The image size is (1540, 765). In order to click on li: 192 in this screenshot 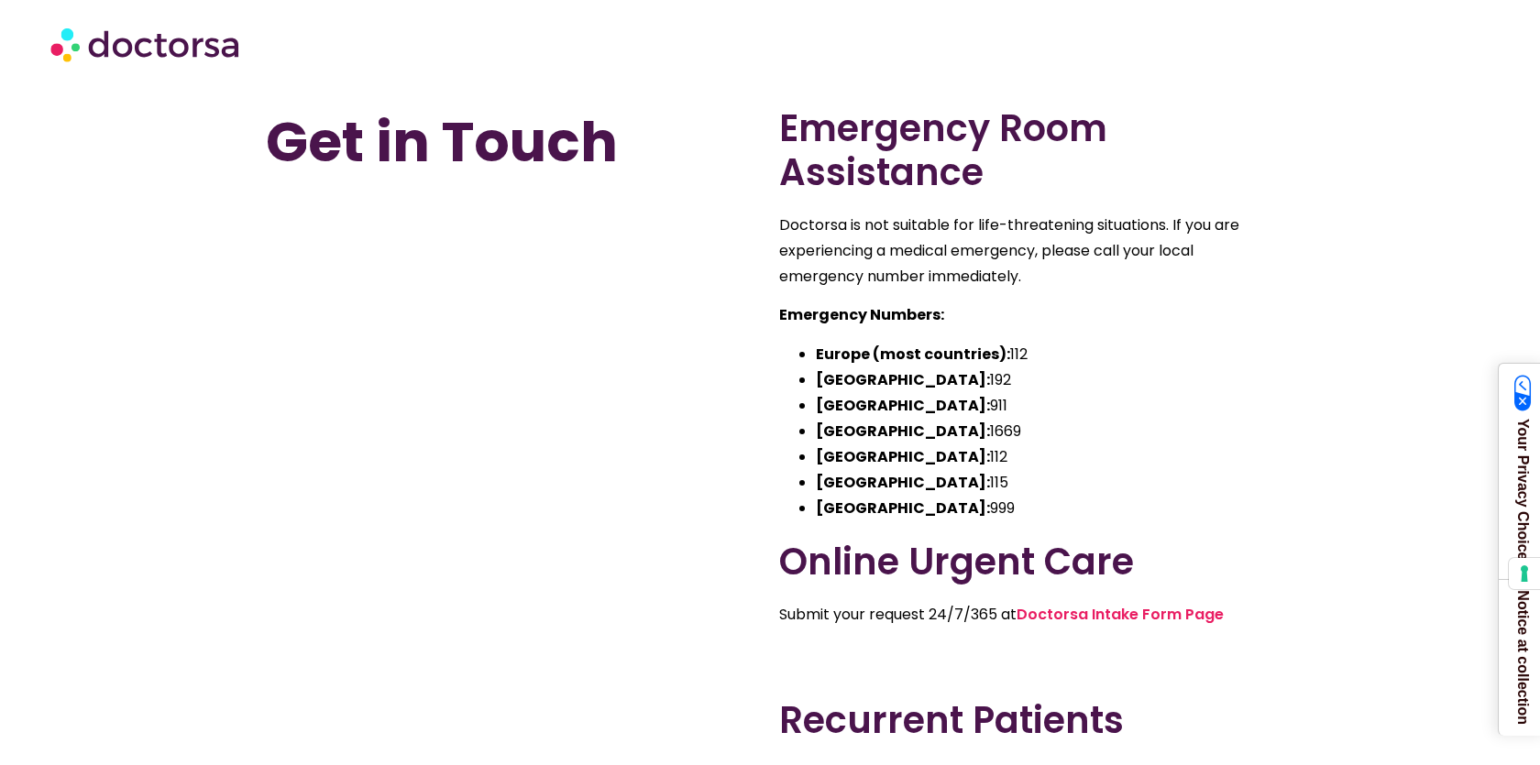, I will do `click(1045, 380)`.